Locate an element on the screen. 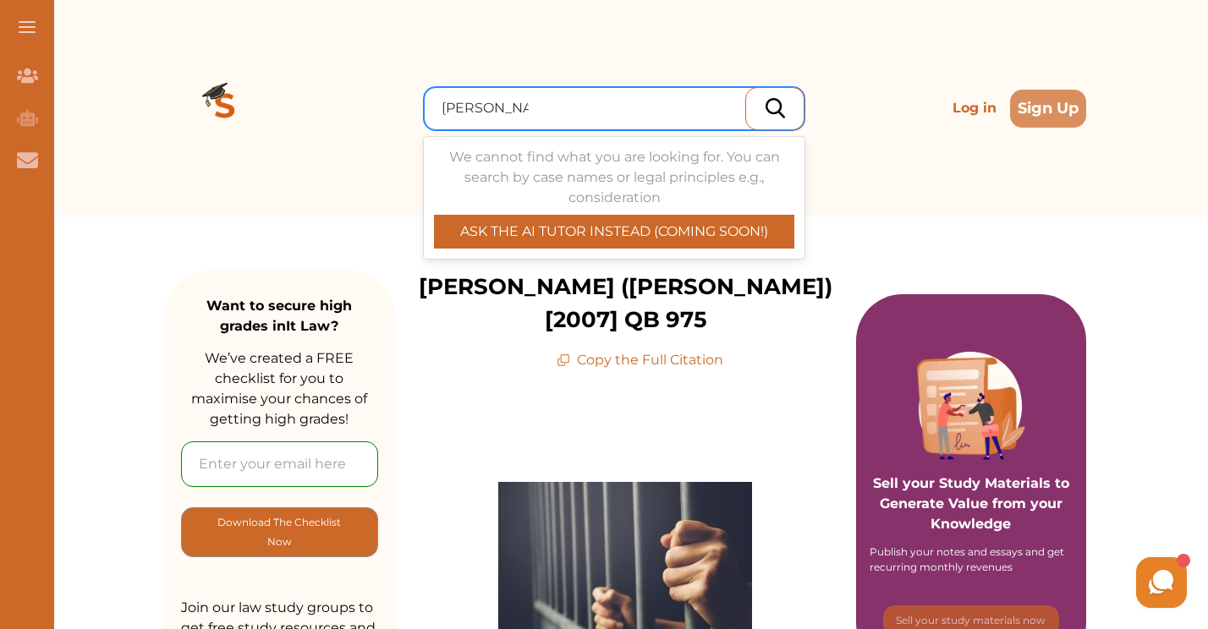  input: Enter your email here is located at coordinates (279, 464).